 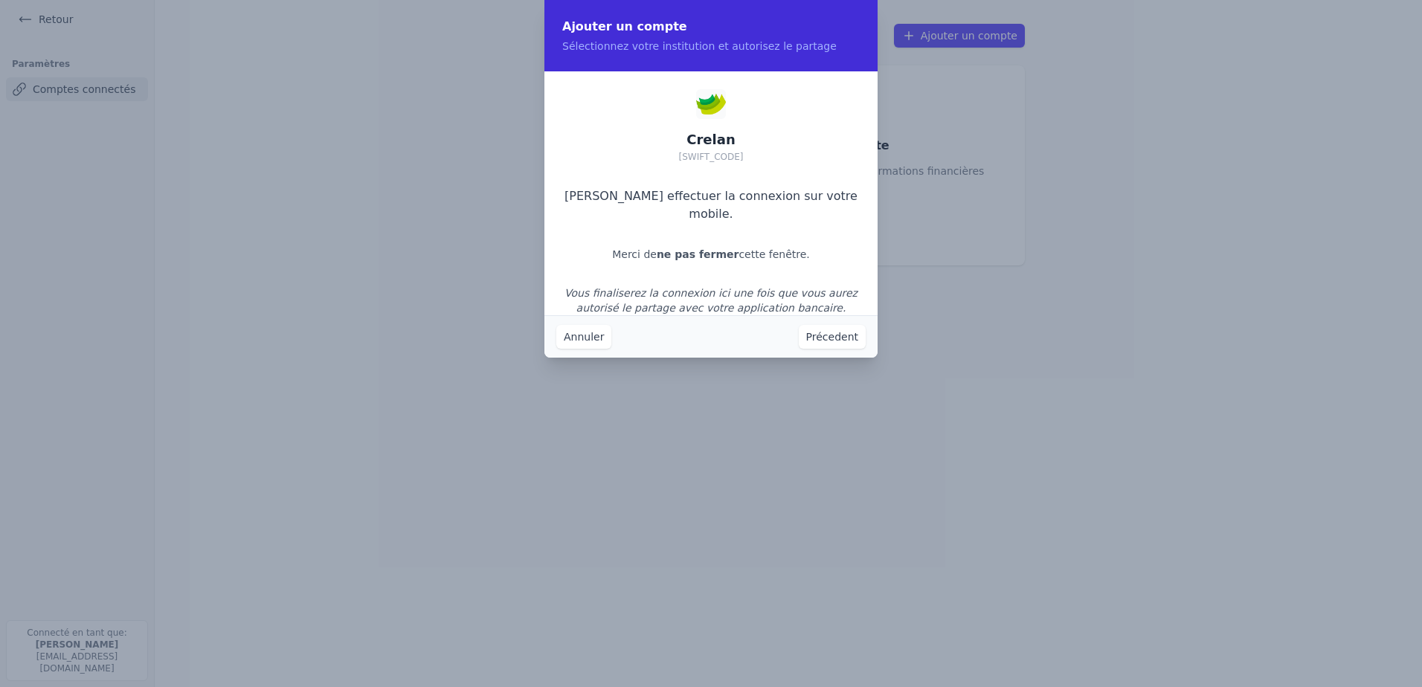 What do you see at coordinates (711, 300) in the screenshot?
I see `p: Vous finaliserez la connexion ici une fois que vous aurez autorisé le partage avec votre applicat...` at bounding box center [711, 300].